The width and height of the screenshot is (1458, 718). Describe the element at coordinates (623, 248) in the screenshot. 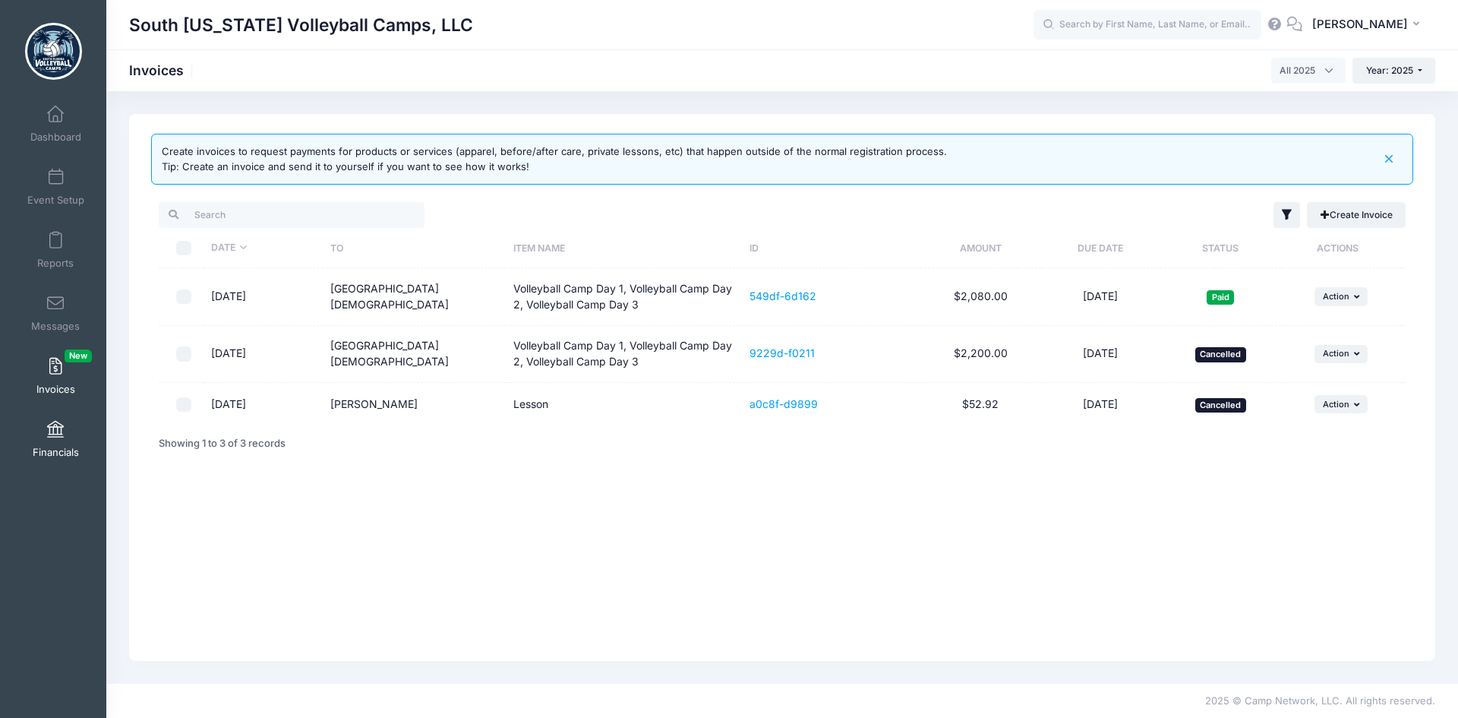

I see `th: Item Name: activate to sort column ascending` at that location.